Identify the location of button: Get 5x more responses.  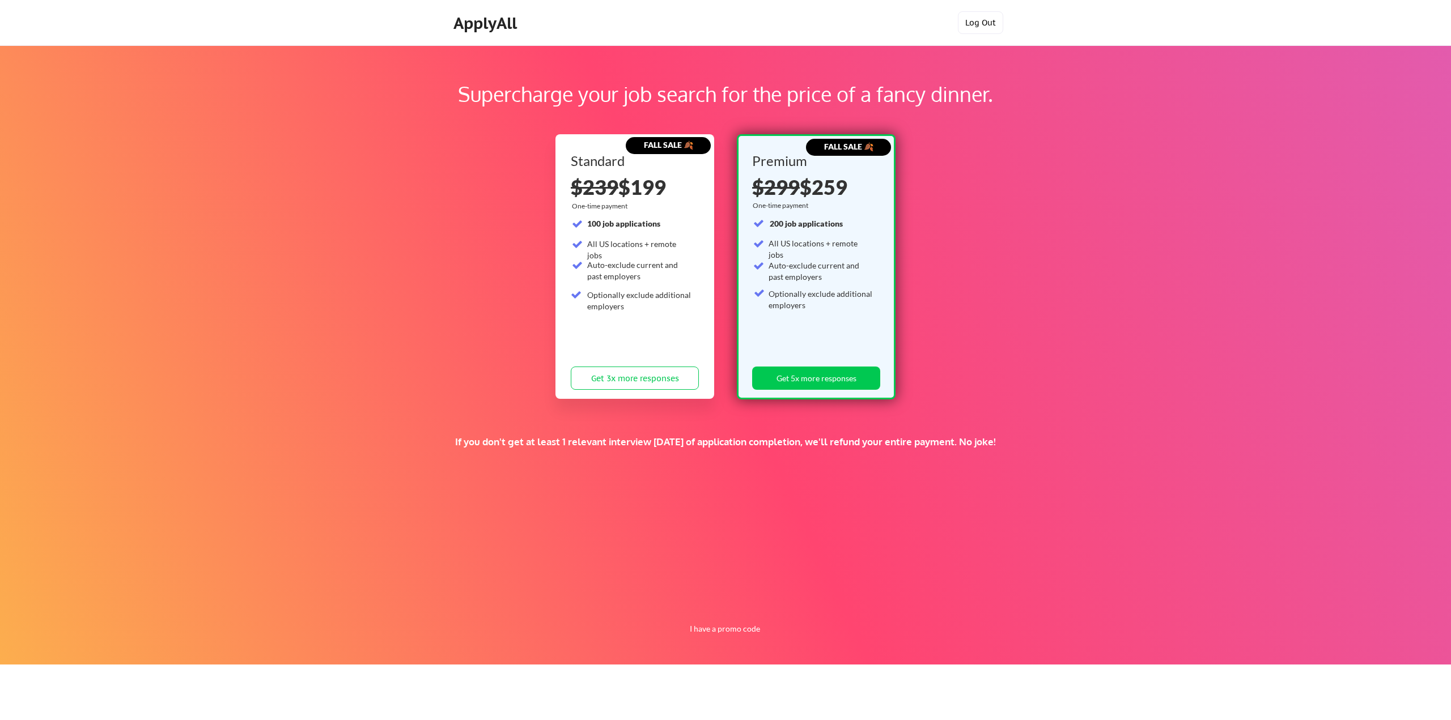
(816, 378).